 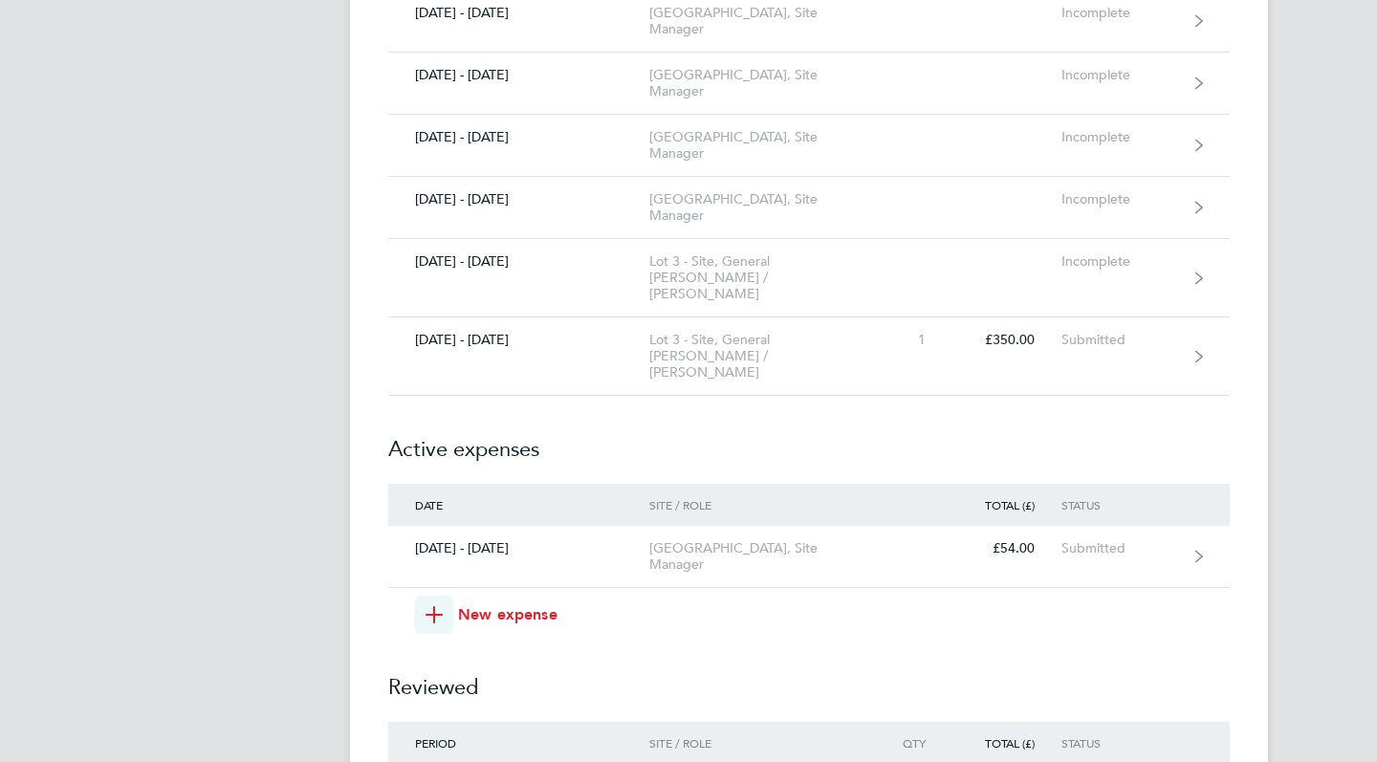 I want to click on button: New expense, so click(x=486, y=615).